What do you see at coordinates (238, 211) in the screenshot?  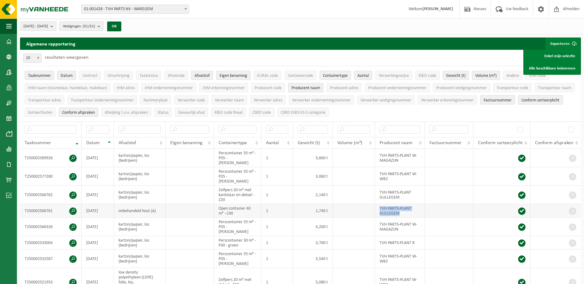 I see `td: Open container 40 m³ - C40` at bounding box center [238, 211].